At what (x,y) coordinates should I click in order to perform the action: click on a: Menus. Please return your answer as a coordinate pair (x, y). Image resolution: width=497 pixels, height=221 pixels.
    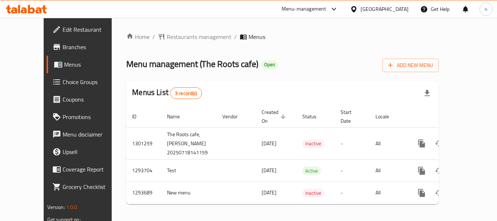
    Looking at the image, I should click on (87, 64).